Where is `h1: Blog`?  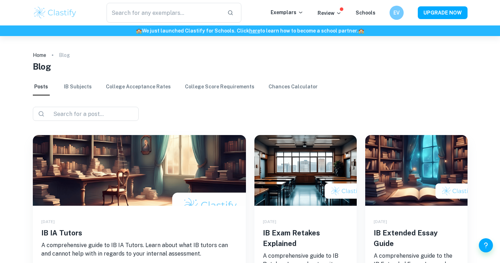
h1: Blog is located at coordinates (250, 66).